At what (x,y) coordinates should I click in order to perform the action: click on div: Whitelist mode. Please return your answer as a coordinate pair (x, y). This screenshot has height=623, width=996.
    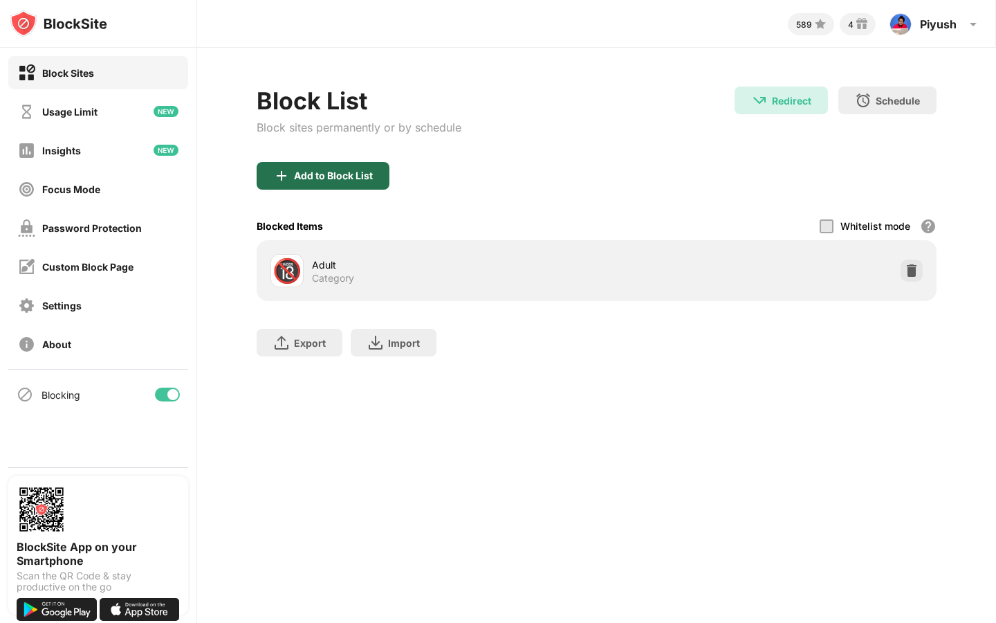
    Looking at the image, I should click on (875, 225).